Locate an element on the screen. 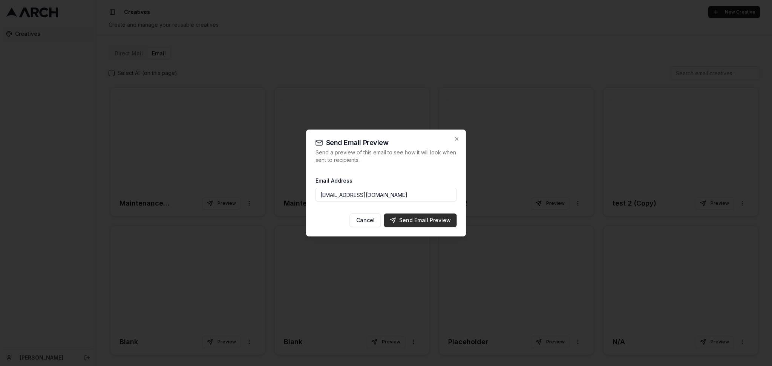  p: Send a preview of this email to see how it will look when sent to recipients. is located at coordinates (386, 156).